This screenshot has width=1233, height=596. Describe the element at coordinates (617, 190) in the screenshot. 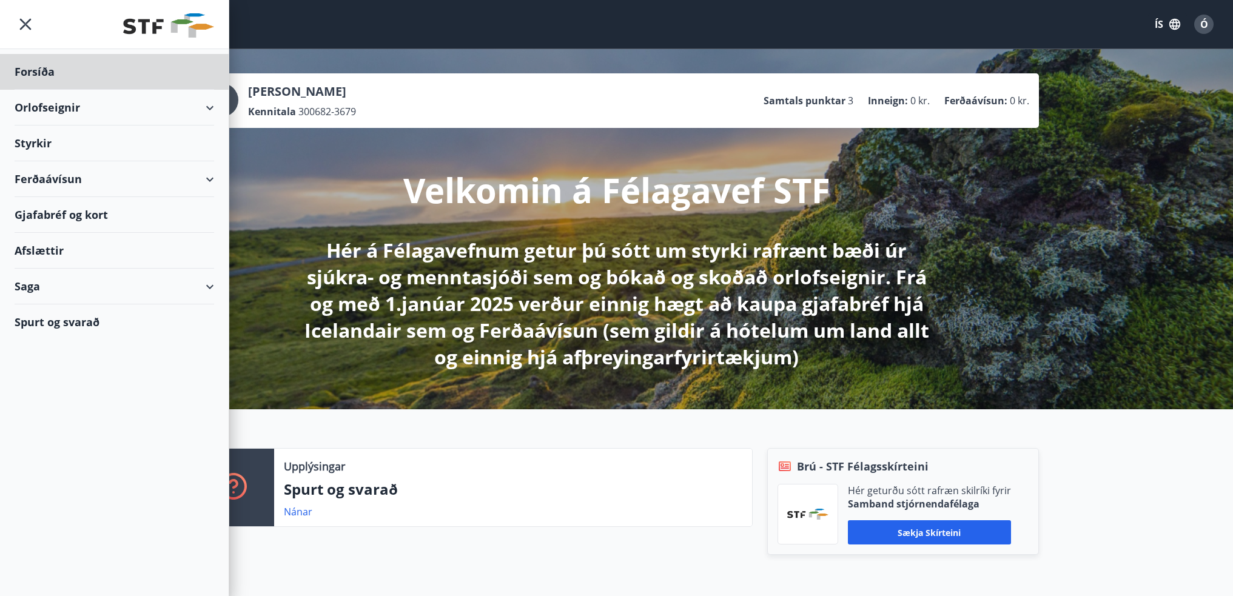

I see `p: Velkomin á Félagavef STF` at that location.